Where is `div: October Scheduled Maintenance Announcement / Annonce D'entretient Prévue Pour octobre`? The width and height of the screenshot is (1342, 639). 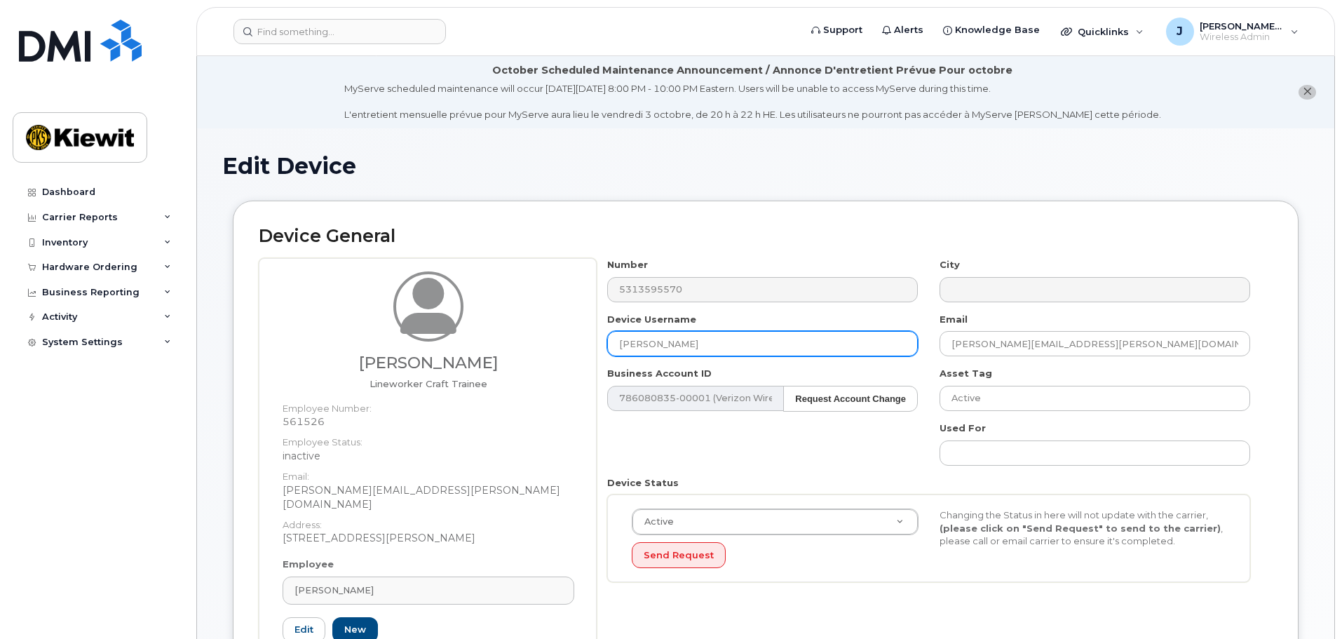
div: October Scheduled Maintenance Announcement / Annonce D'entretient Prévue Pour octobre is located at coordinates (752, 70).